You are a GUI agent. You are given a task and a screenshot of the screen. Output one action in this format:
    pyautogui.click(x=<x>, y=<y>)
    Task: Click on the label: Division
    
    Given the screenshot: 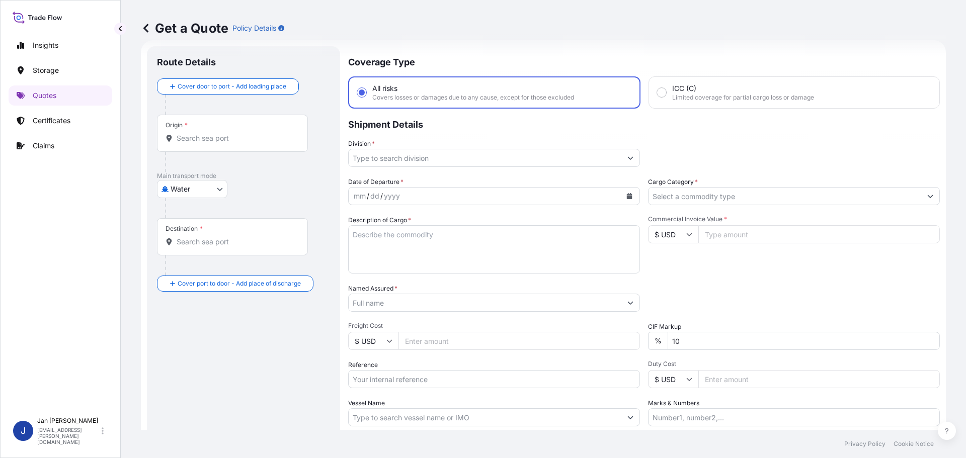 What is the action you would take?
    pyautogui.click(x=361, y=144)
    